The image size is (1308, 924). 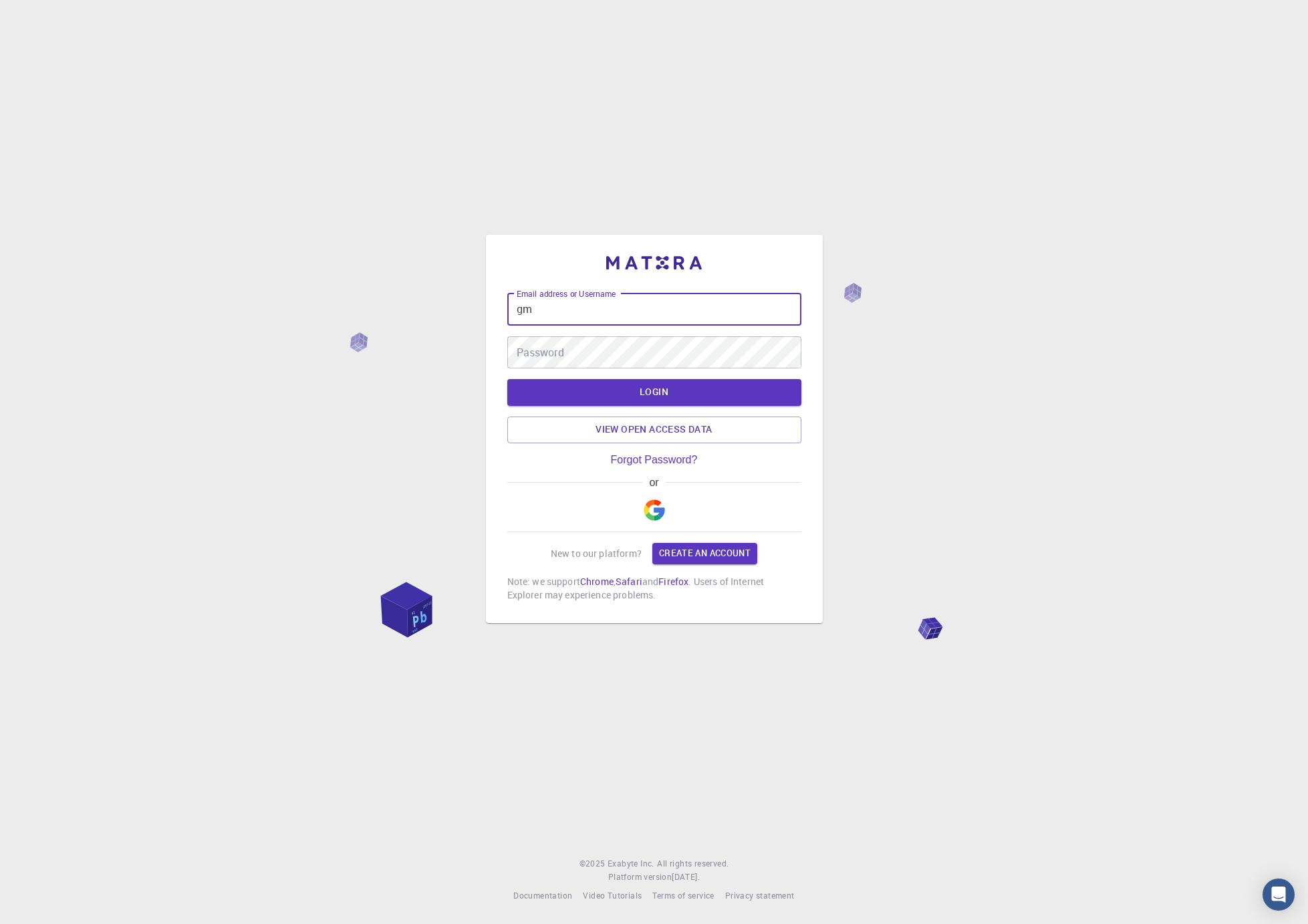 I want to click on a: View open access data, so click(x=654, y=430).